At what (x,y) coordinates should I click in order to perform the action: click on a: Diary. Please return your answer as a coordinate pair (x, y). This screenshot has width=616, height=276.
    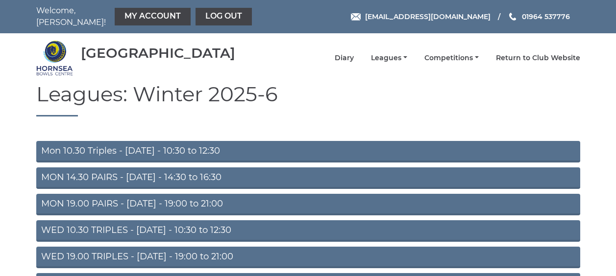
    Looking at the image, I should click on (344, 58).